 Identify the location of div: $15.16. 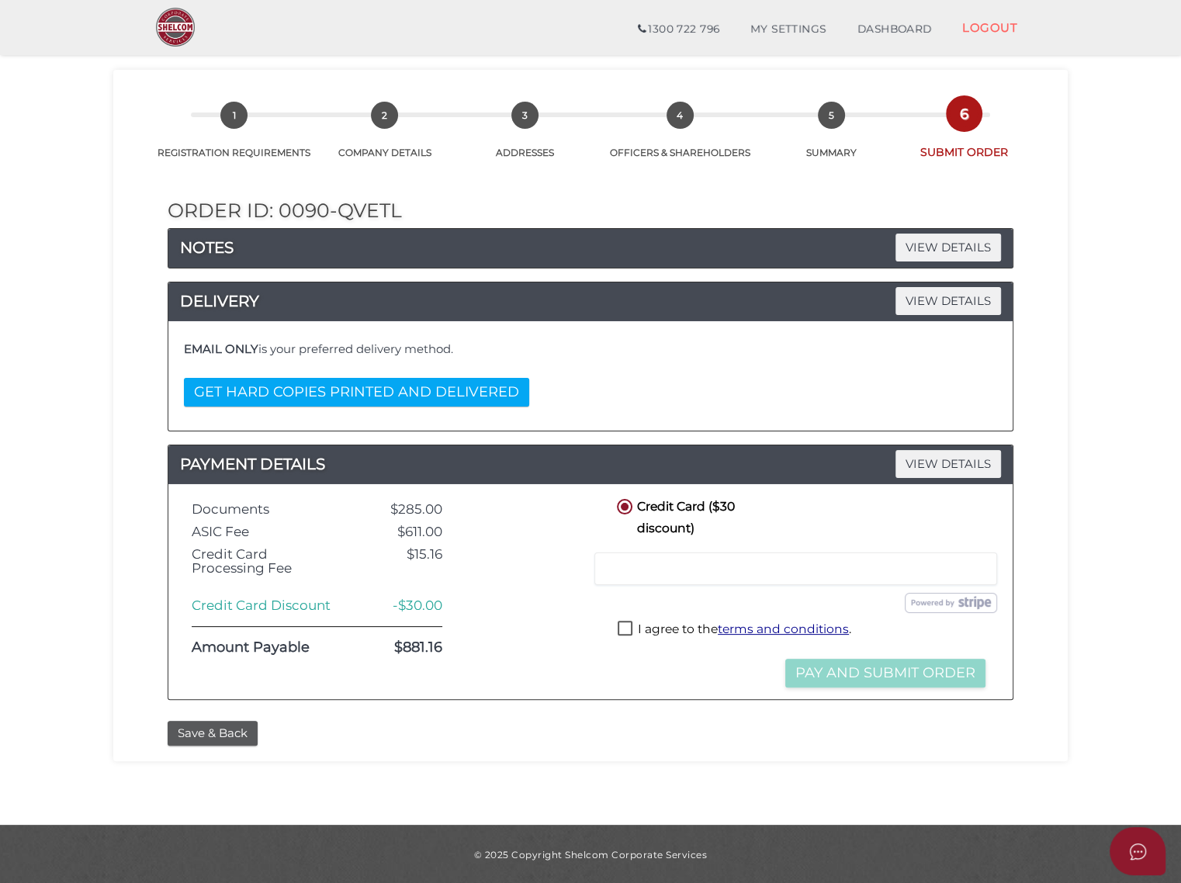
(404, 561).